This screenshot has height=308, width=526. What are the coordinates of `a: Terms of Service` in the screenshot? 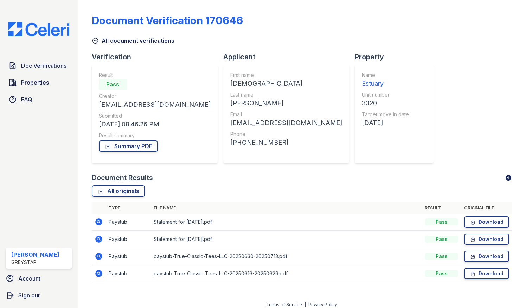 It's located at (284, 305).